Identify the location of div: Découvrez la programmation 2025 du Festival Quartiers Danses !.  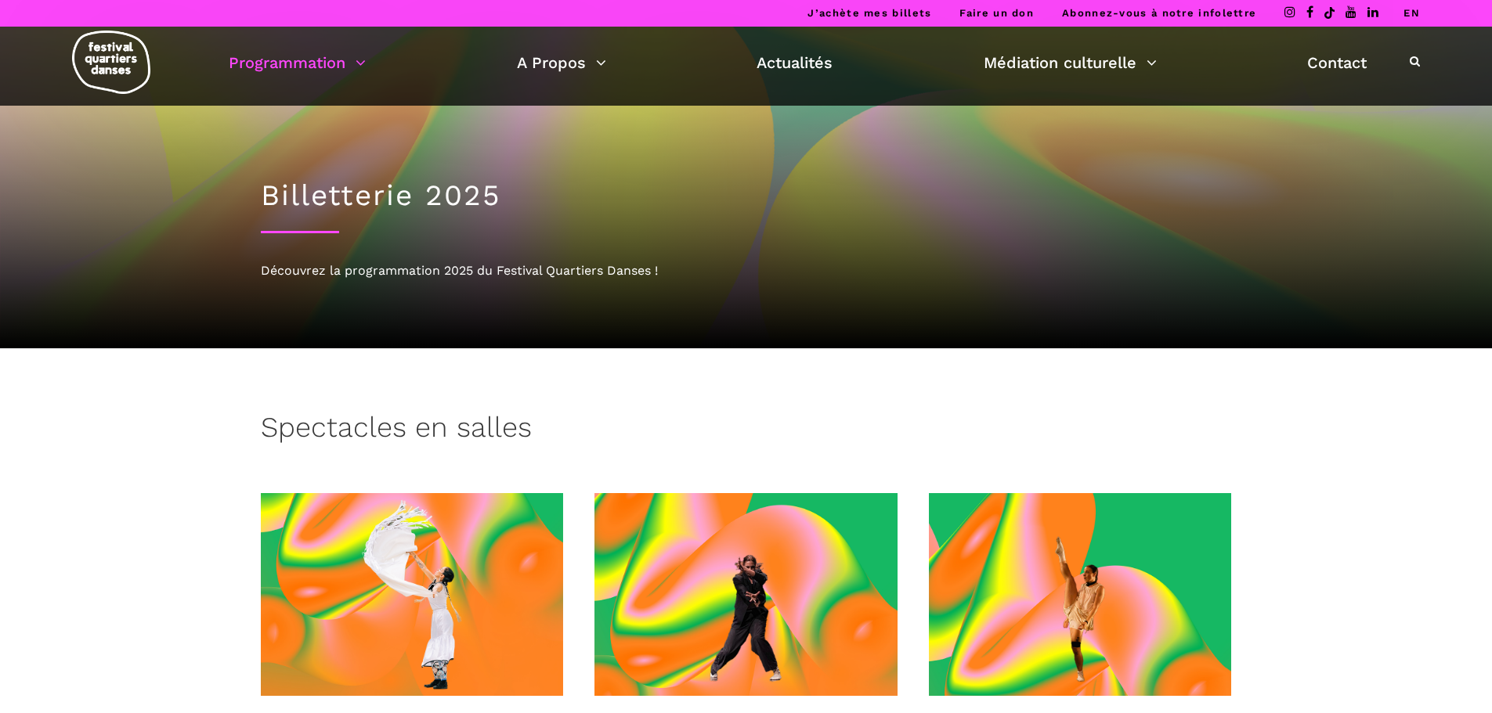
(746, 271).